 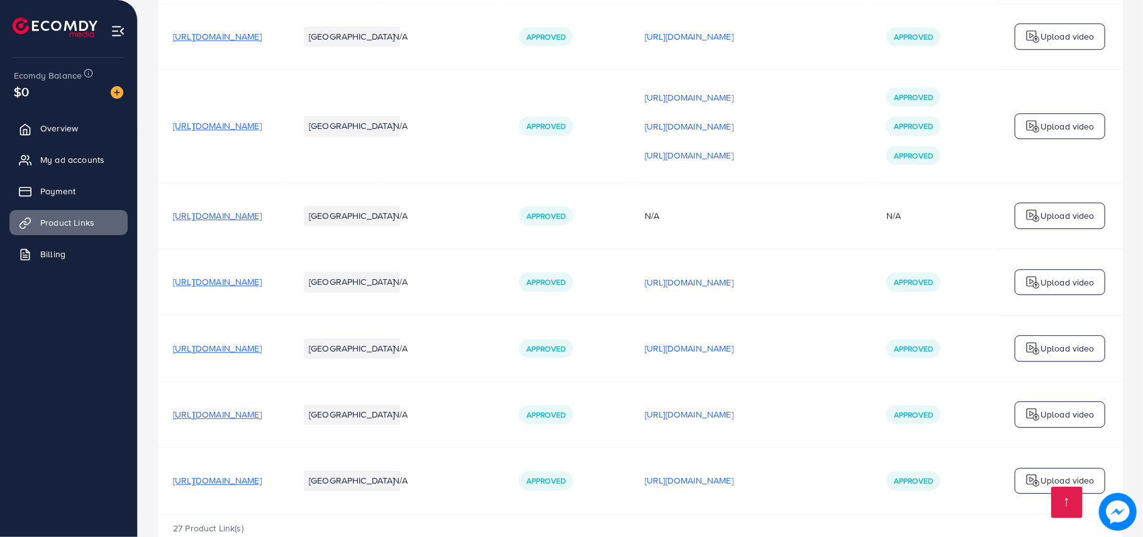 What do you see at coordinates (59, 128) in the screenshot?
I see `span: Overview` at bounding box center [59, 128].